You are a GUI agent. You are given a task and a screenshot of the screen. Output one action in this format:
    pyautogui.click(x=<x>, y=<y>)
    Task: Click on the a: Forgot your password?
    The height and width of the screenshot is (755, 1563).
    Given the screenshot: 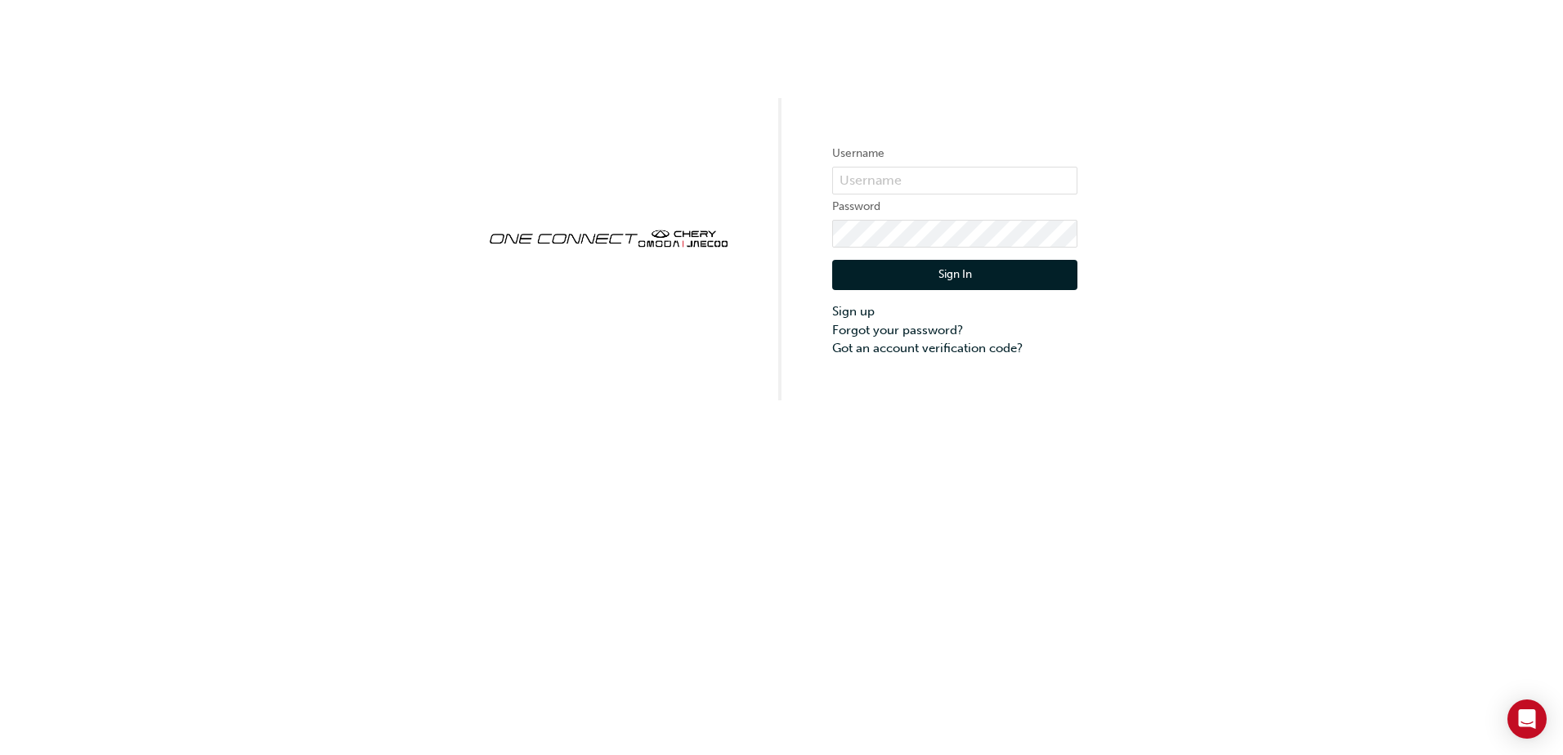 What is the action you would take?
    pyautogui.click(x=955, y=330)
    